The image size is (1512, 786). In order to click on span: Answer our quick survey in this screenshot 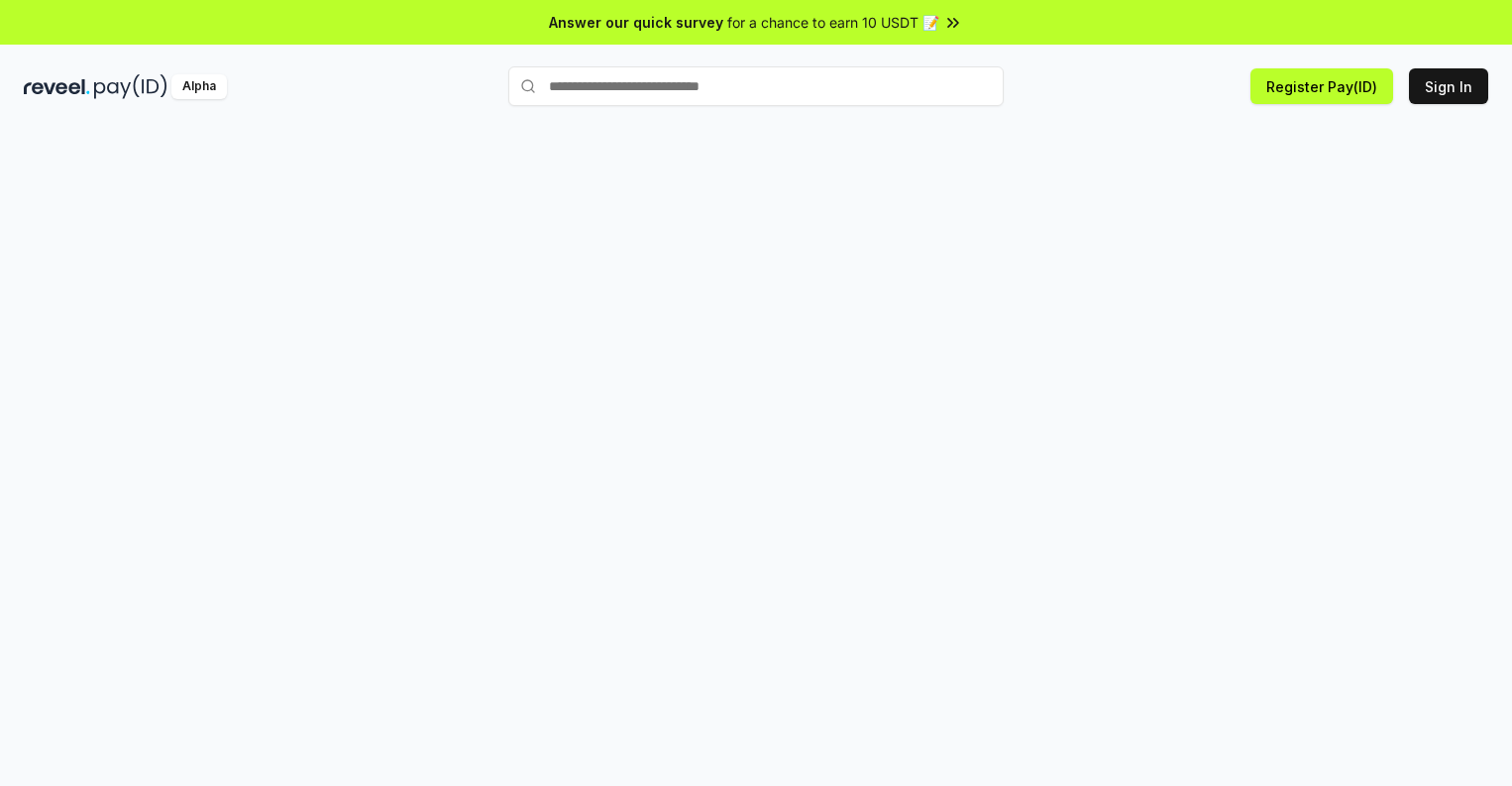, I will do `click(636, 22)`.